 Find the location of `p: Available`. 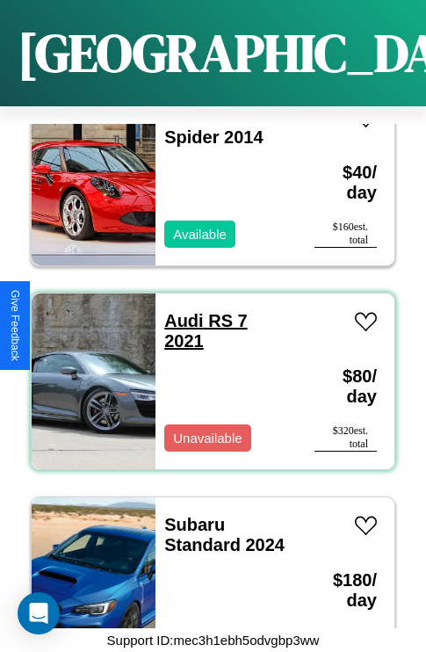

p: Available is located at coordinates (200, 234).